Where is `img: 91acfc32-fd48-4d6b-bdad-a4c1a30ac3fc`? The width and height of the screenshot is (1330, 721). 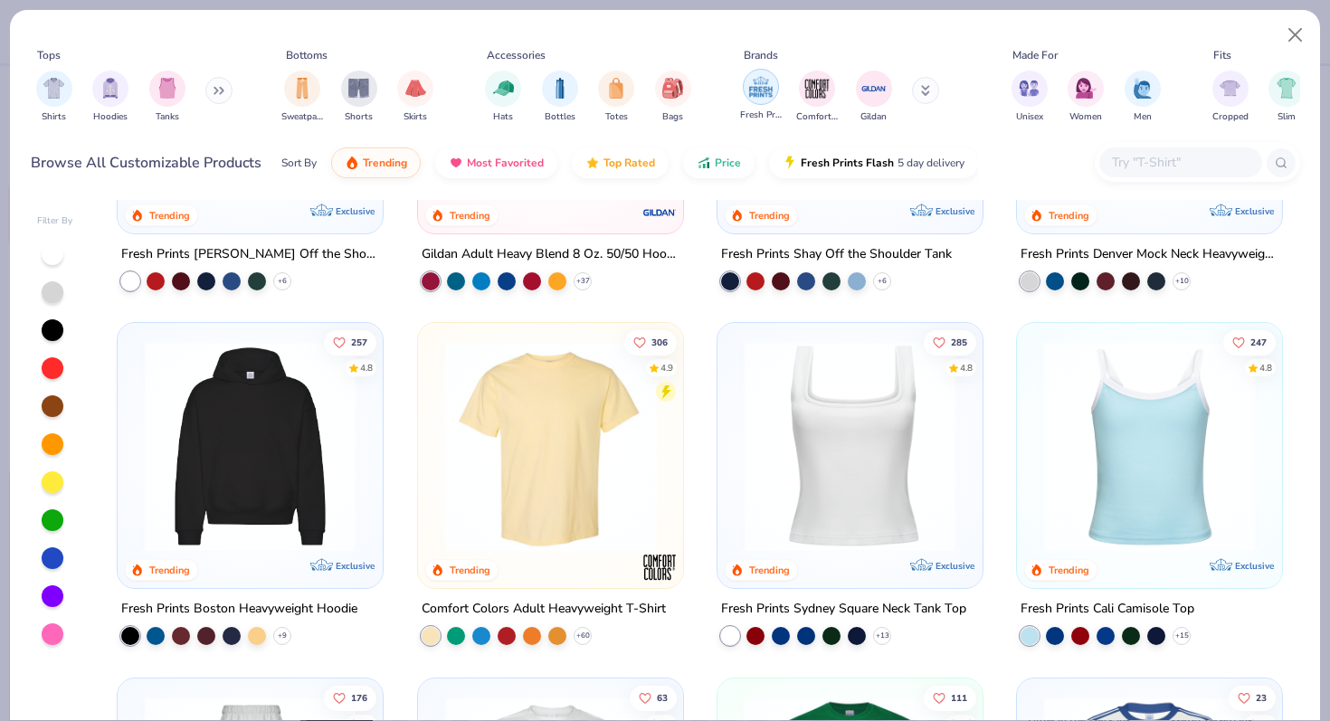
img: 91acfc32-fd48-4d6b-bdad-a4c1a30ac3fc is located at coordinates (250, 446).